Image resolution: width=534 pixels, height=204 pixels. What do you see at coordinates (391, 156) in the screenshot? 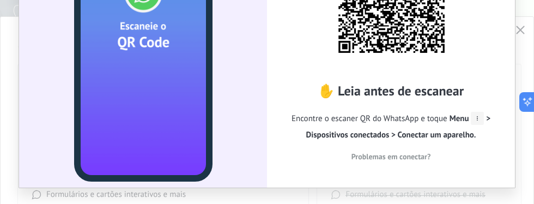
I see `span: Problemas em conectar?` at bounding box center [391, 156].